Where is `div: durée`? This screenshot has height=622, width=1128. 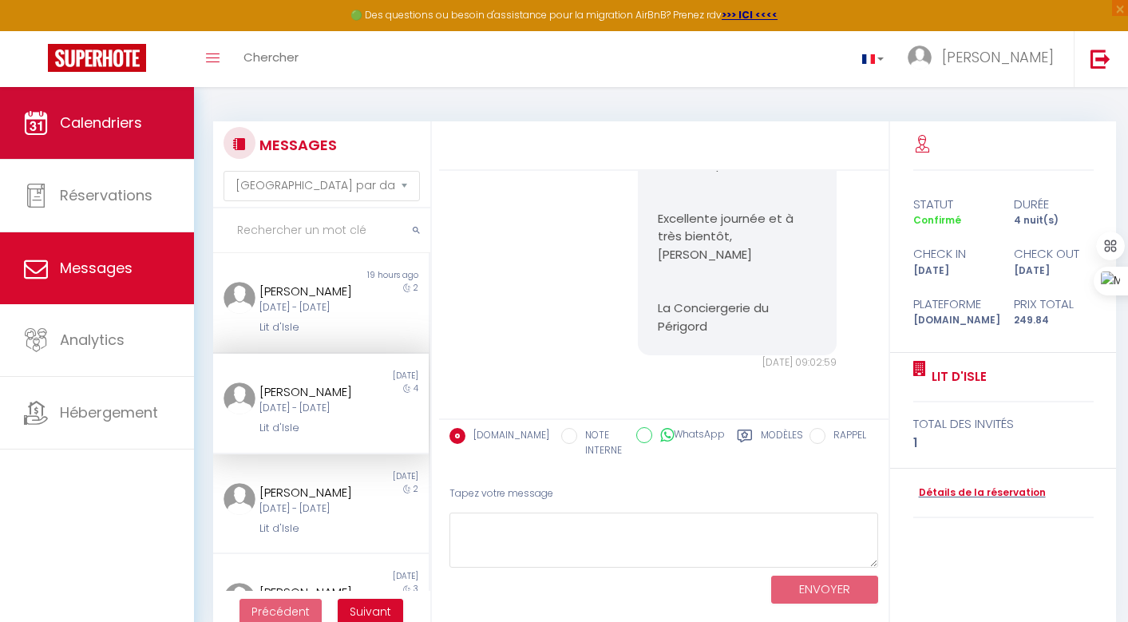
div: durée is located at coordinates (1053, 204).